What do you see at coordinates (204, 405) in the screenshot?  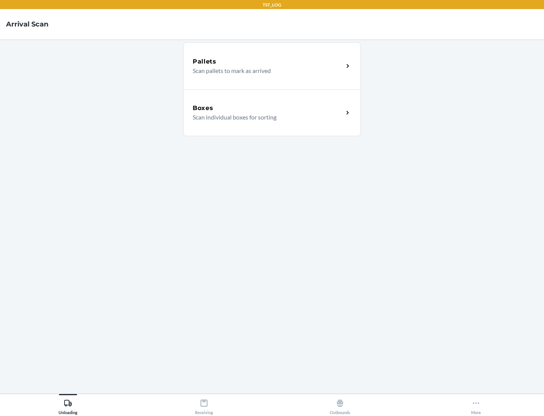 I see `div: Receiving` at bounding box center [204, 405].